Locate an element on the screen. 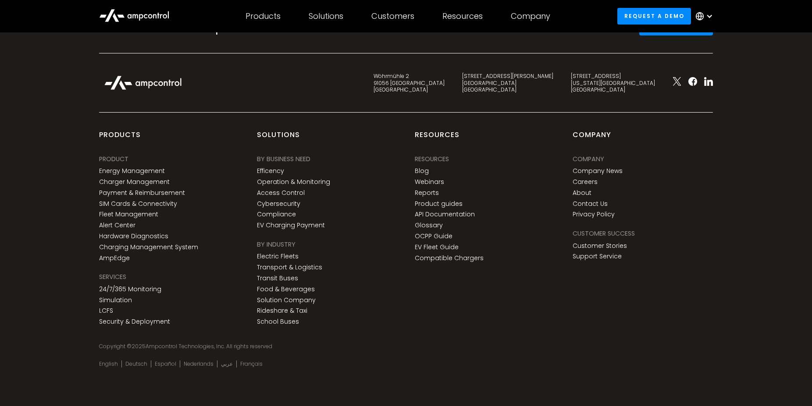 The image size is (812, 406). a: Glossary is located at coordinates (429, 225).